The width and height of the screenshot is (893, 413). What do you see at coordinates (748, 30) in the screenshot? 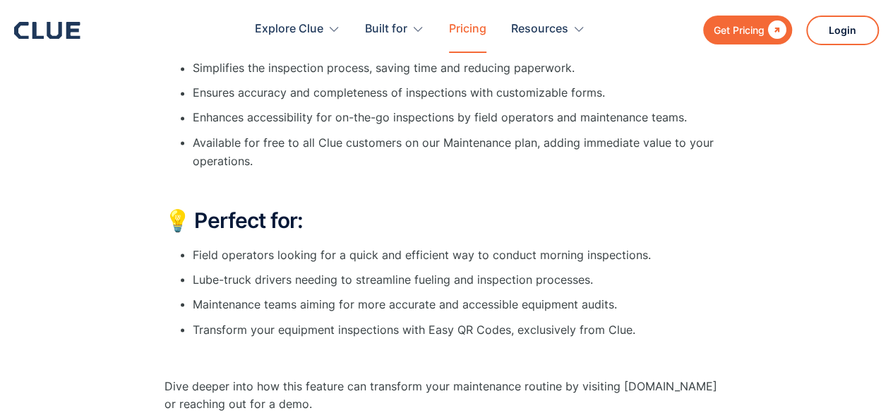
I see `a: Get Pricing` at bounding box center [748, 30].